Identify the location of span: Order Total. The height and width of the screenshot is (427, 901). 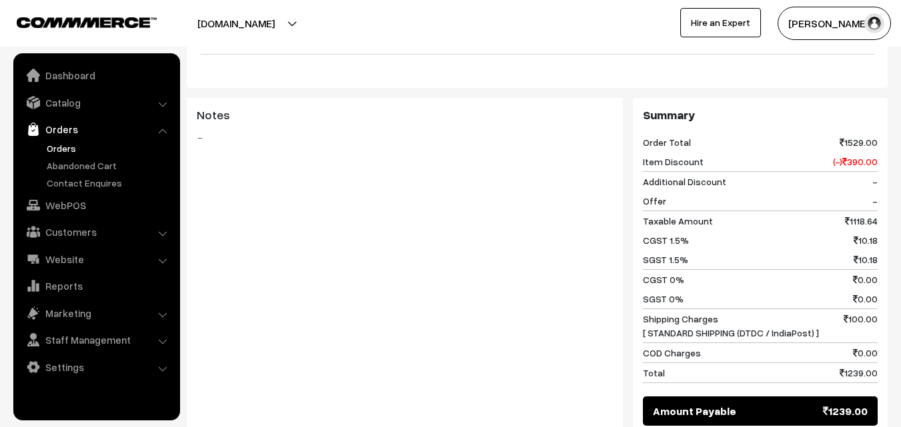
(667, 142).